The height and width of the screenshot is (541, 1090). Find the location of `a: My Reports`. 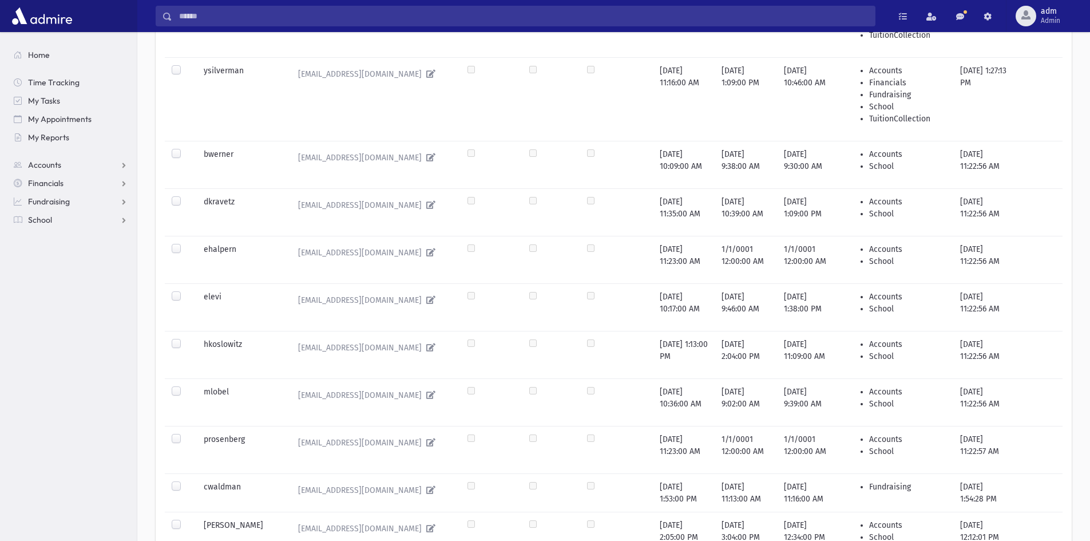

a: My Reports is located at coordinates (70, 137).